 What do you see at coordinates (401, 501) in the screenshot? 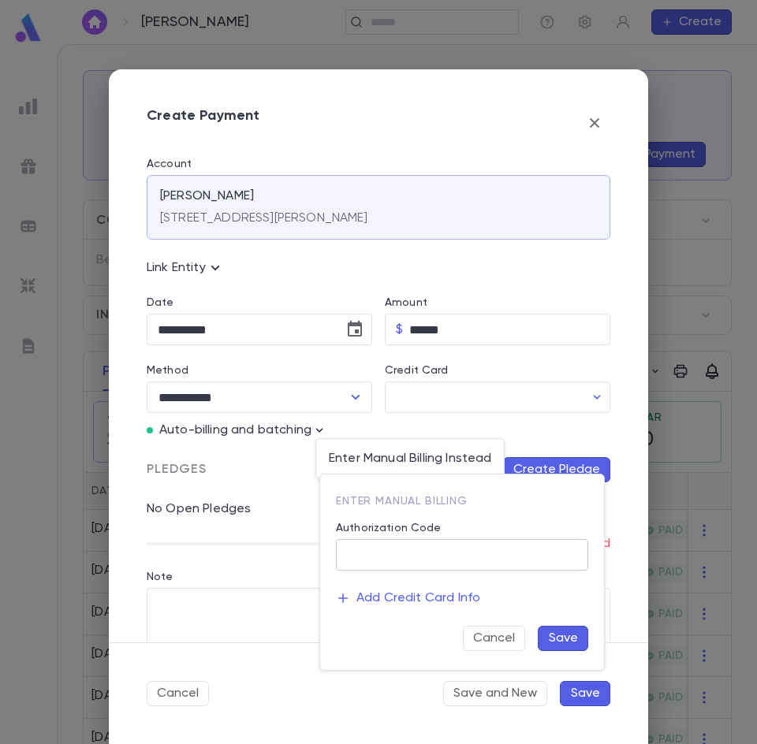
I see `span: Enter Manual Billing` at bounding box center [401, 501].